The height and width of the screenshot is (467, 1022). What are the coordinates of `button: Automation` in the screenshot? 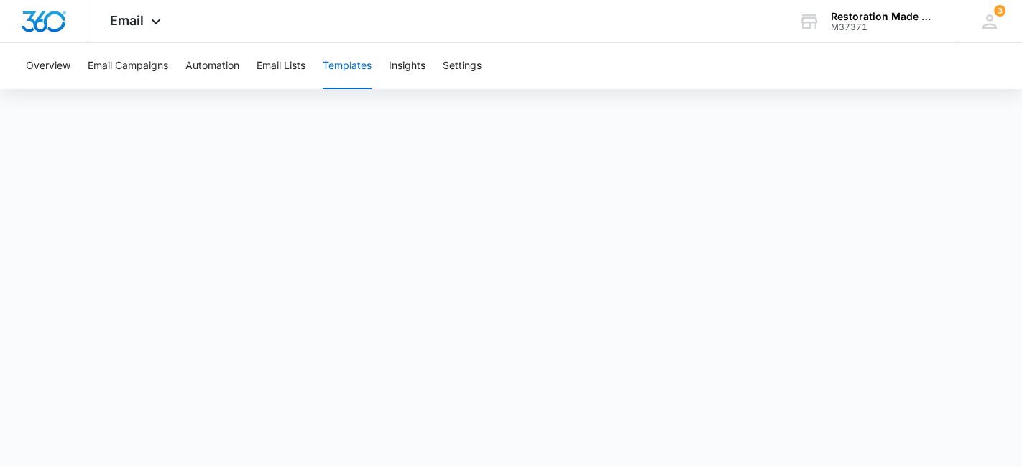 It's located at (212, 66).